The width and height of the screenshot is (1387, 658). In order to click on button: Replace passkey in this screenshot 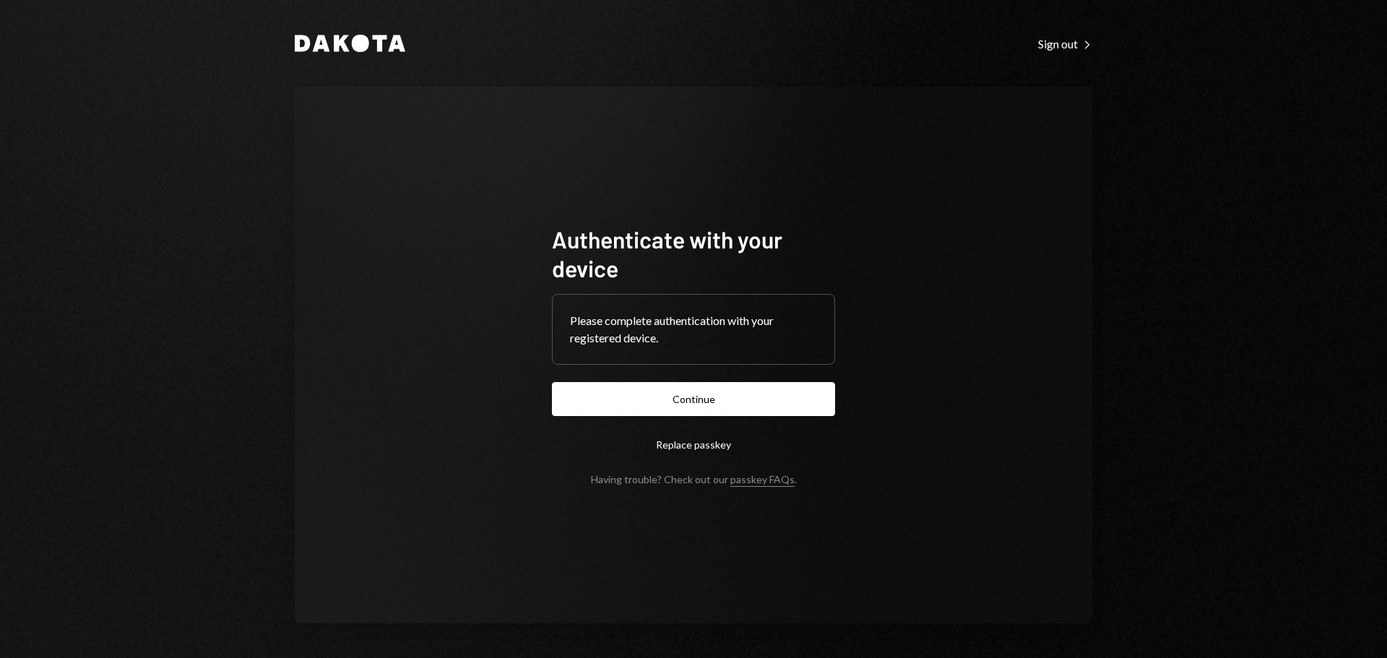, I will do `click(693, 444)`.